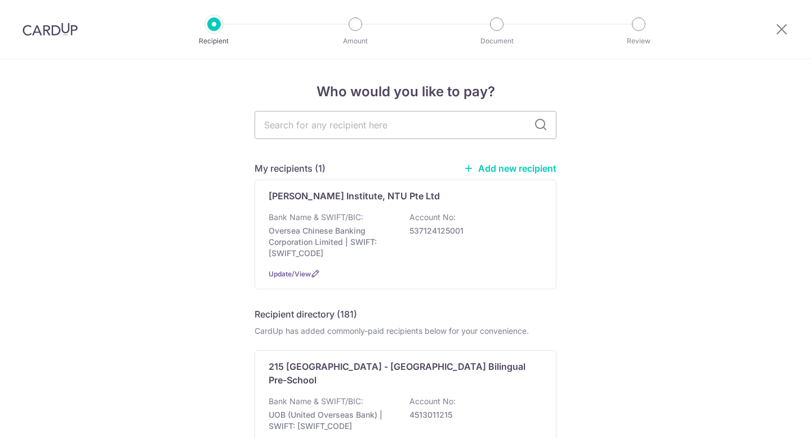 Image resolution: width=811 pixels, height=438 pixels. I want to click on h5: My recipients (1), so click(290, 168).